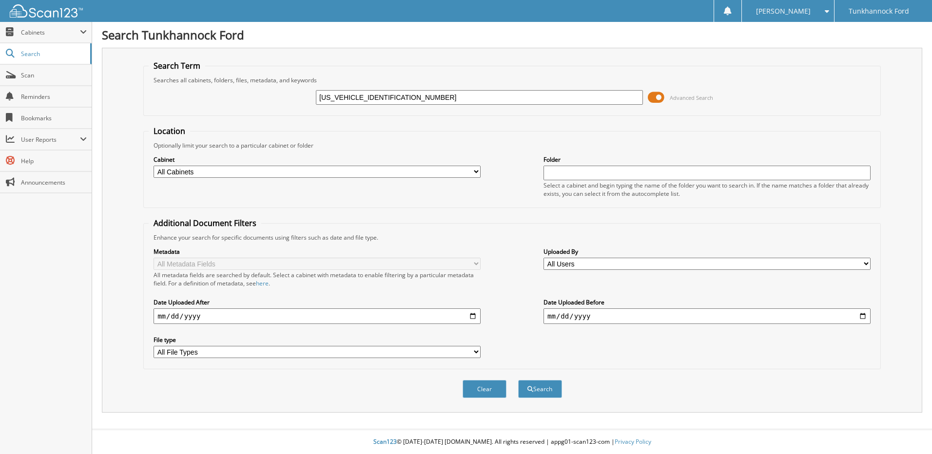 The image size is (932, 454). I want to click on button: Search, so click(540, 389).